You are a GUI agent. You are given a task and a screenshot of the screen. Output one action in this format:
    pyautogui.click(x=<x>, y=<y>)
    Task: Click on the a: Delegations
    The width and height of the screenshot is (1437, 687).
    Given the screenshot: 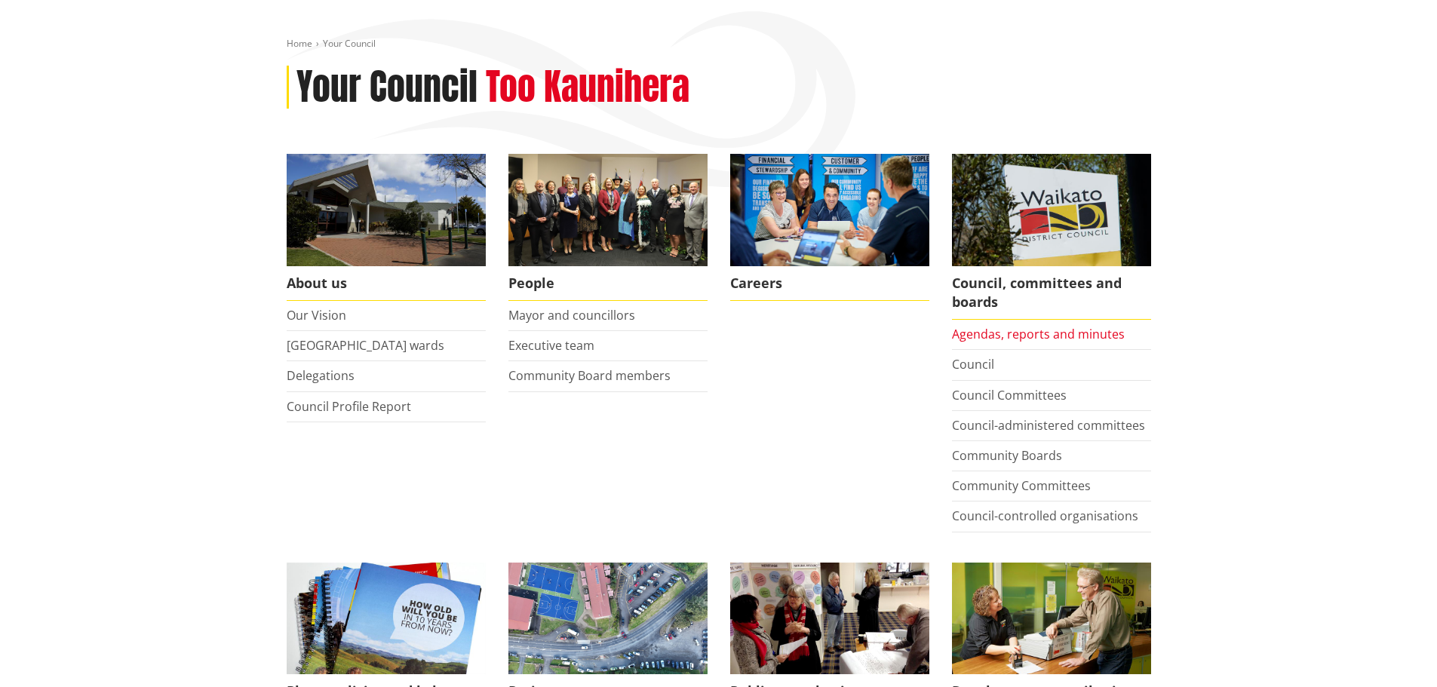 What is the action you would take?
    pyautogui.click(x=321, y=376)
    